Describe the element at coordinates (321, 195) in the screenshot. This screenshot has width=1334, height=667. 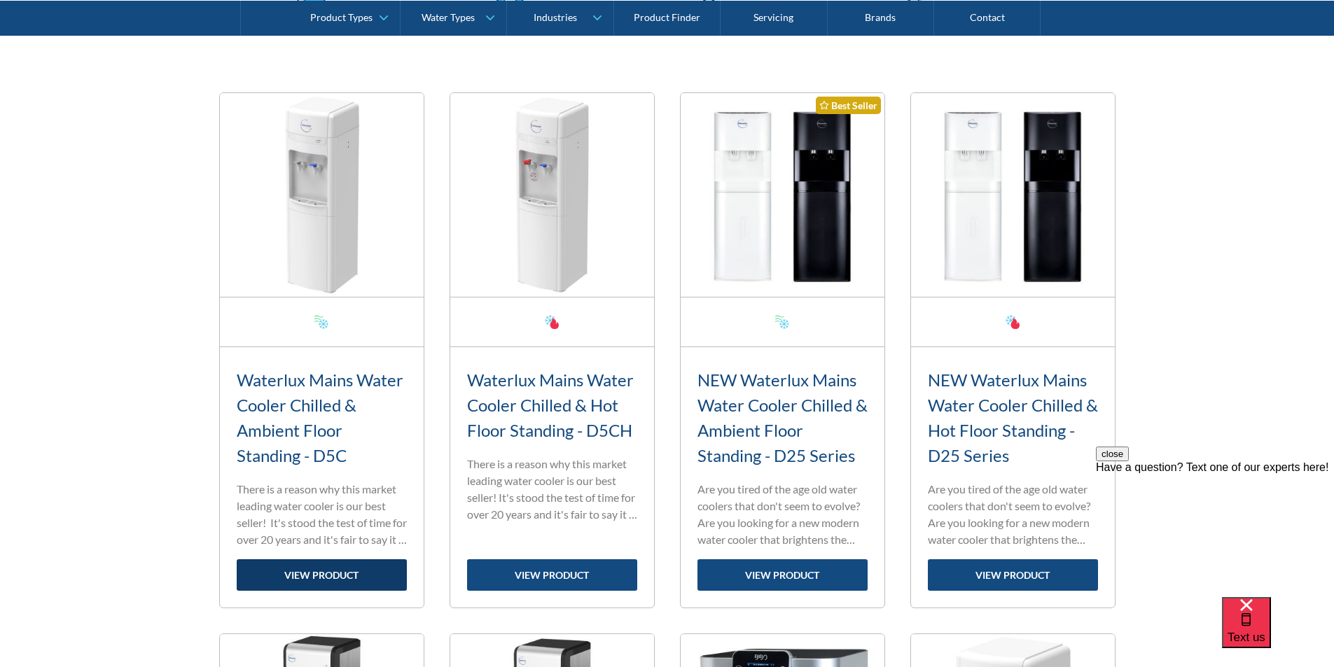
I see `img: Waterlux Mains Water Cooler Chilled & Ambient Floor Standing - D5C` at that location.